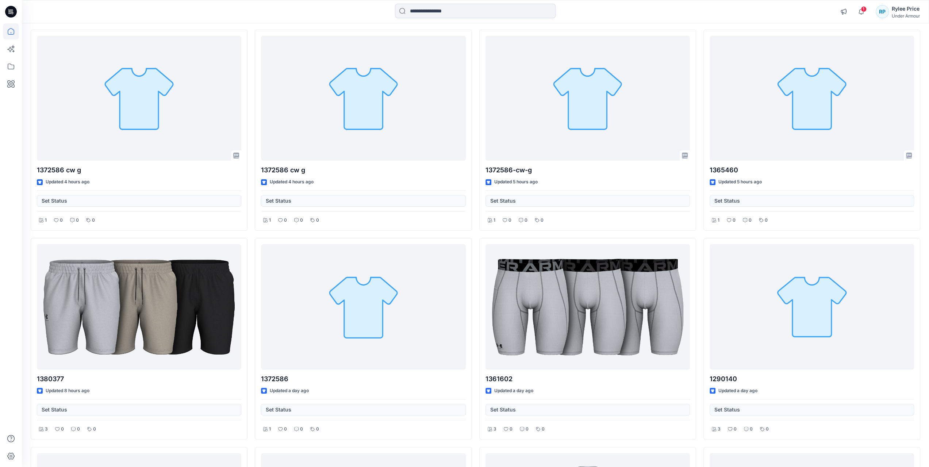 This screenshot has height=467, width=929. What do you see at coordinates (588, 307) in the screenshot?
I see `a: 1361602` at bounding box center [588, 307].